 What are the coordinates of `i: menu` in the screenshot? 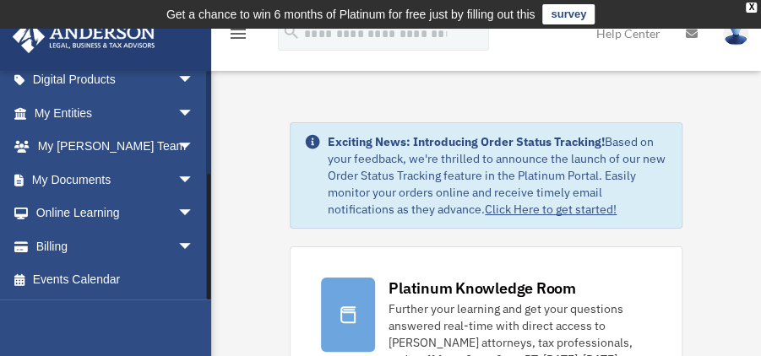 It's located at (238, 34).